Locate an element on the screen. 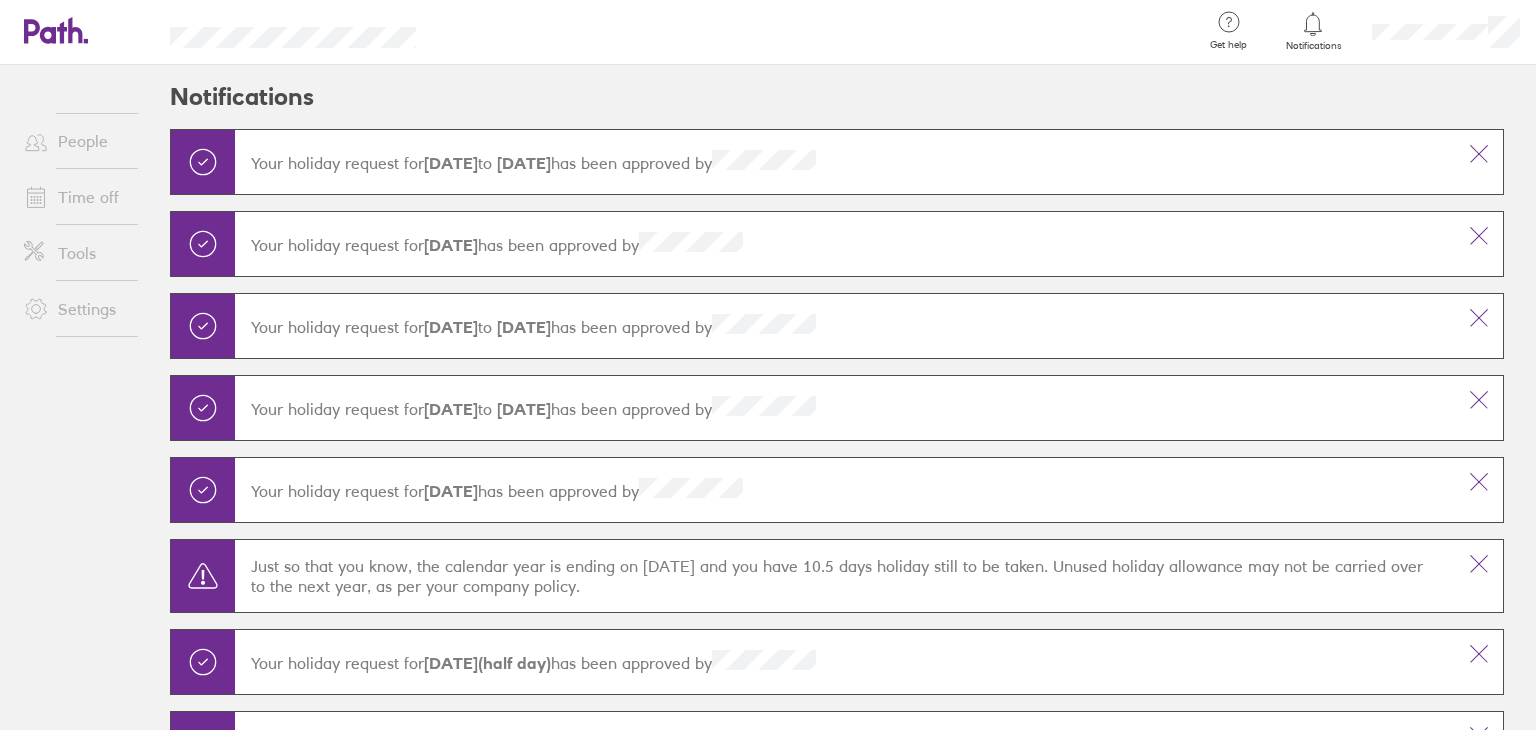 This screenshot has width=1536, height=730. span: Notifications is located at coordinates (1313, 46).